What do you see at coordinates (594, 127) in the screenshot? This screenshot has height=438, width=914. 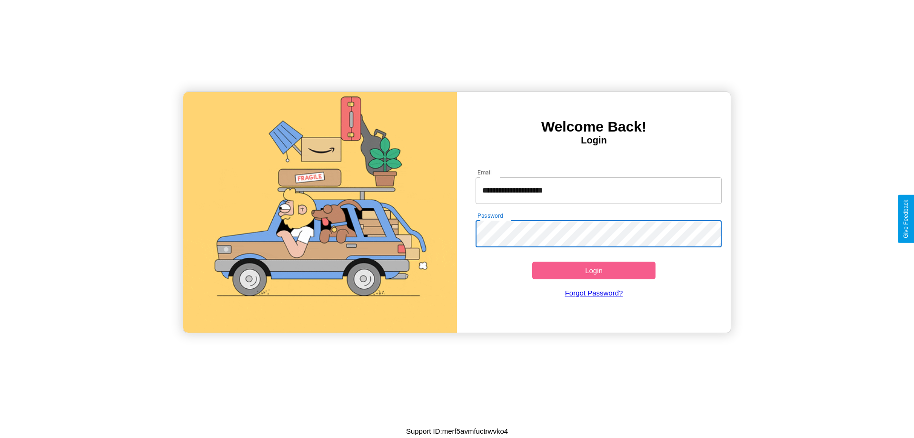 I see `h3: Welcome Back!` at bounding box center [594, 127].